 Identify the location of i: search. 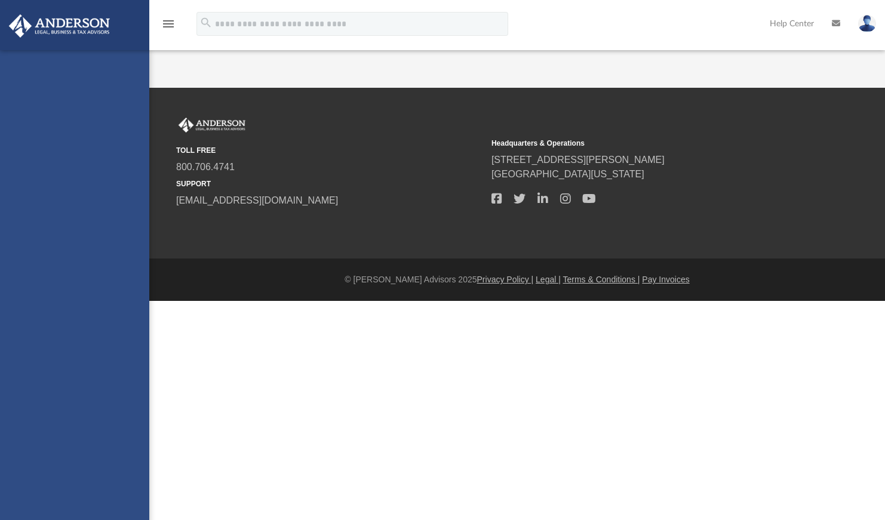
(206, 23).